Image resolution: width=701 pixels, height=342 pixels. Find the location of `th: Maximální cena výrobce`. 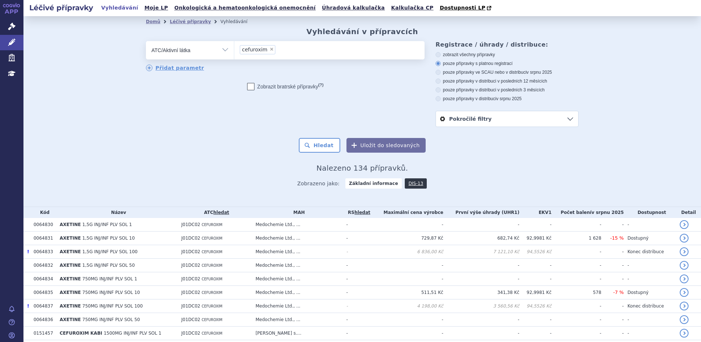

th: Maximální cena výrobce is located at coordinates (407, 212).